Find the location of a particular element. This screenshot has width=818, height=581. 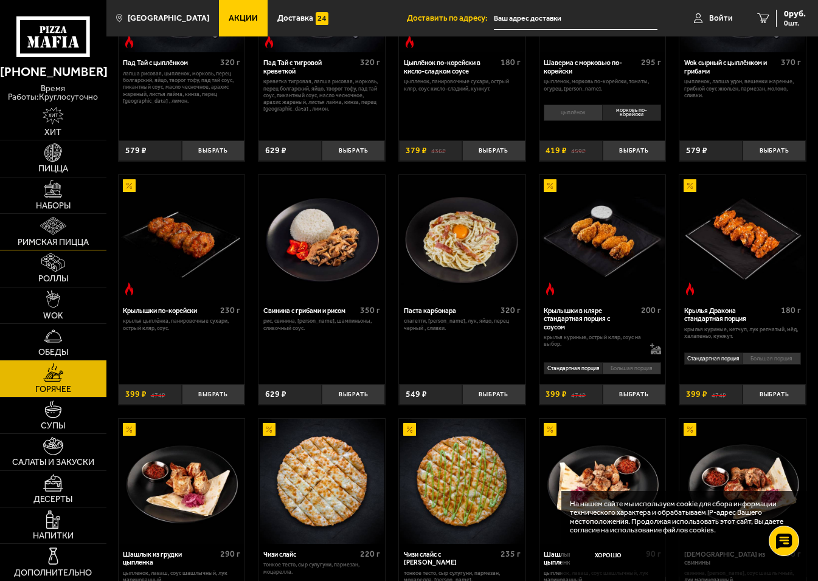

span: 180 г is located at coordinates (510, 62).